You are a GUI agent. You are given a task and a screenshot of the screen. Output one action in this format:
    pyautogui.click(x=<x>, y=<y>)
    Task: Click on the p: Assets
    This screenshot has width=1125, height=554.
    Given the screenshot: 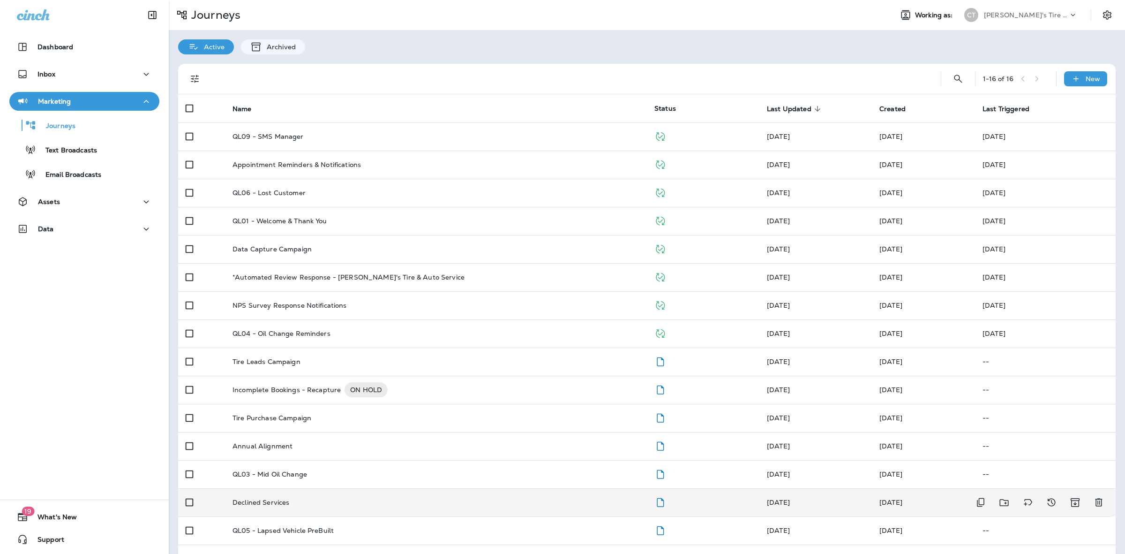 What is the action you would take?
    pyautogui.click(x=49, y=202)
    